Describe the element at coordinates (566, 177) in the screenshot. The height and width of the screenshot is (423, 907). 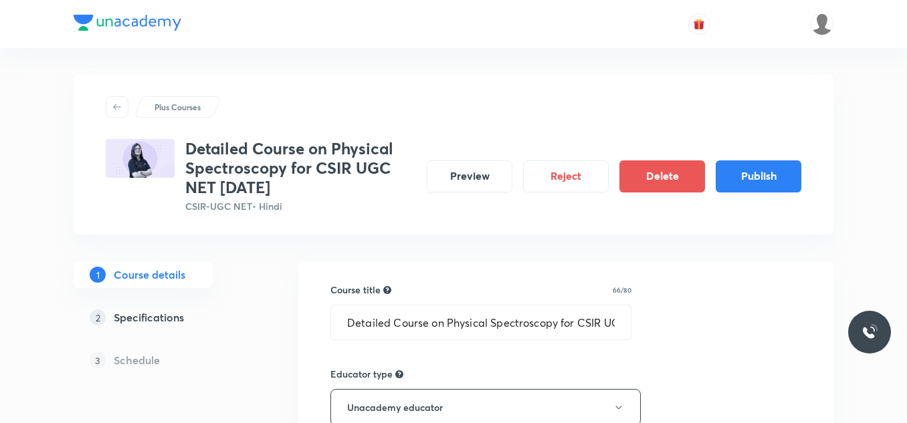
I see `button: Reject` at that location.